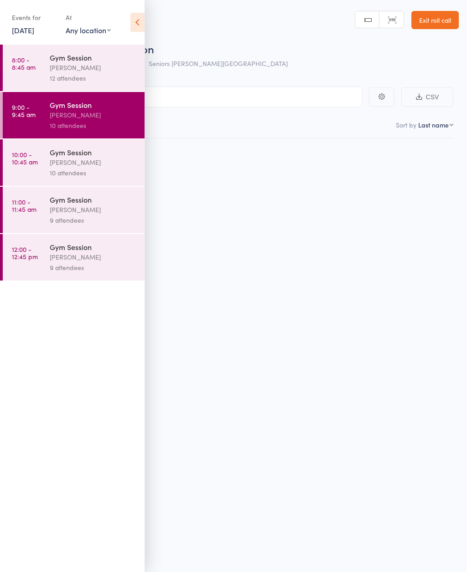 Image resolution: width=467 pixels, height=572 pixels. Describe the element at coordinates (406, 125) in the screenshot. I see `label: Sort by` at that location.